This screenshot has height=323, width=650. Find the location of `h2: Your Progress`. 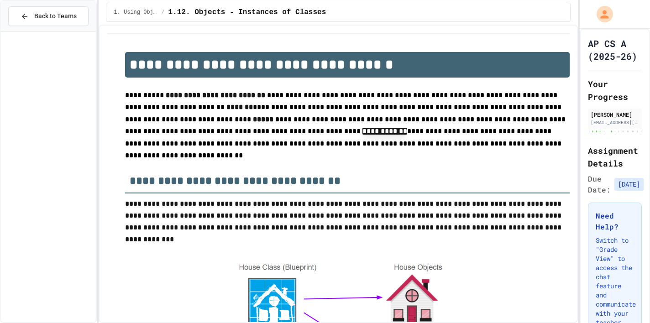

h2: Your Progress is located at coordinates (615, 90).